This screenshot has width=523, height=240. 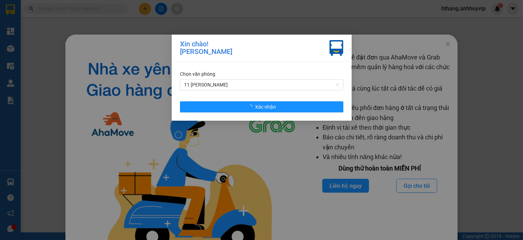 I want to click on button: Xác nhận, so click(x=262, y=107).